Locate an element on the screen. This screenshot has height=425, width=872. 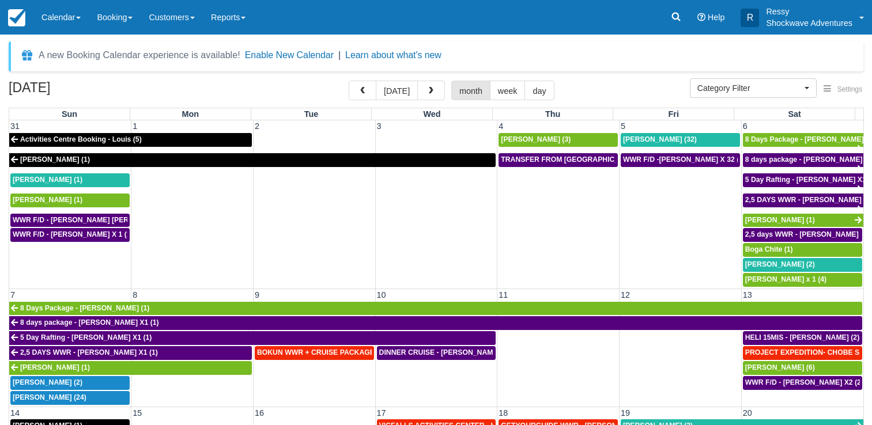
span: 16 is located at coordinates (259, 413).